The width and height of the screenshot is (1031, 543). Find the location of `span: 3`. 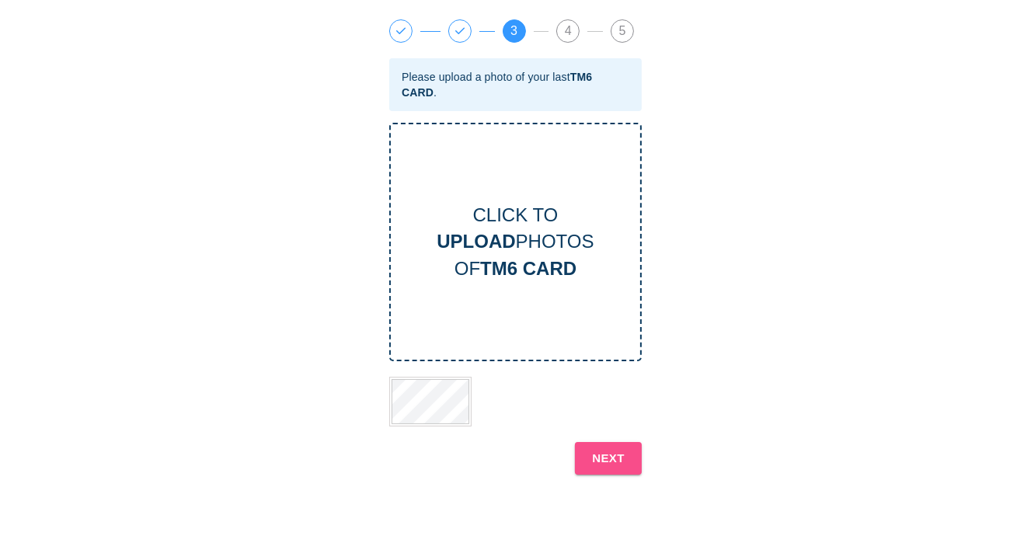

span: 3 is located at coordinates (514, 31).